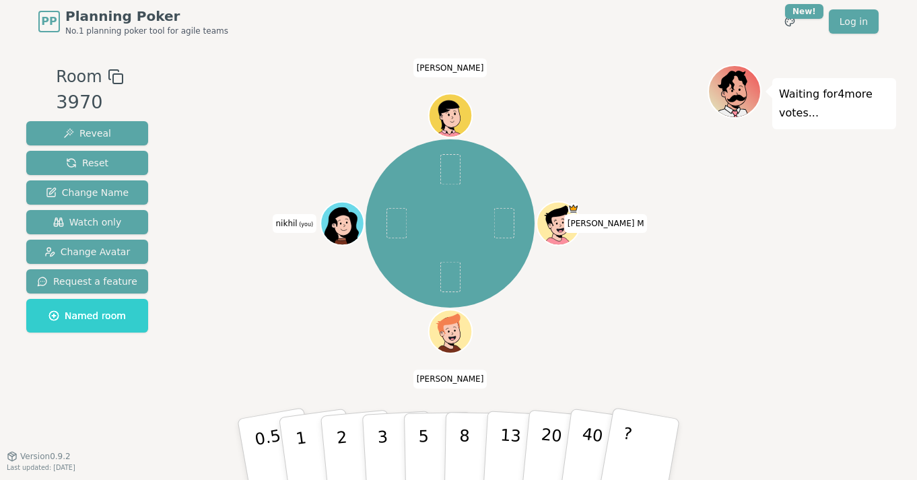 This screenshot has width=917, height=480. What do you see at coordinates (573, 208) in the screenshot?
I see `span: Thilak M is the host` at bounding box center [573, 208].